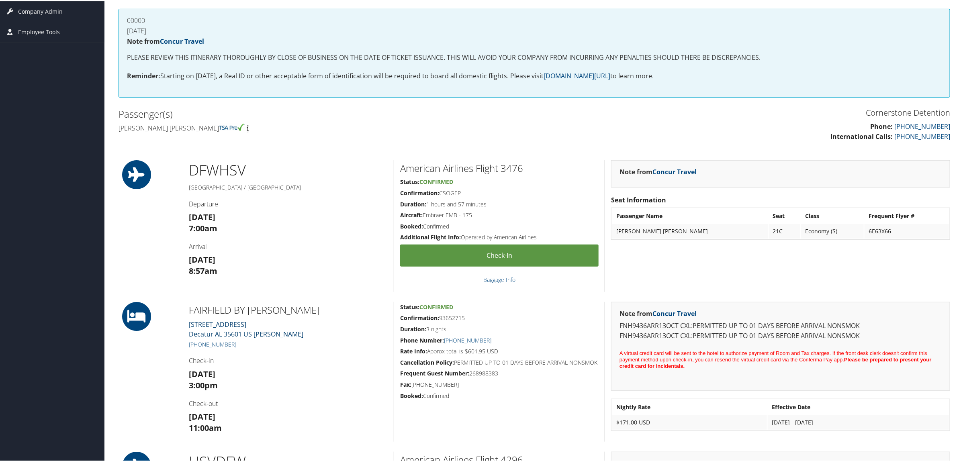 The width and height of the screenshot is (961, 461). What do you see at coordinates (881, 126) in the screenshot?
I see `strong: Phone:` at bounding box center [881, 126].